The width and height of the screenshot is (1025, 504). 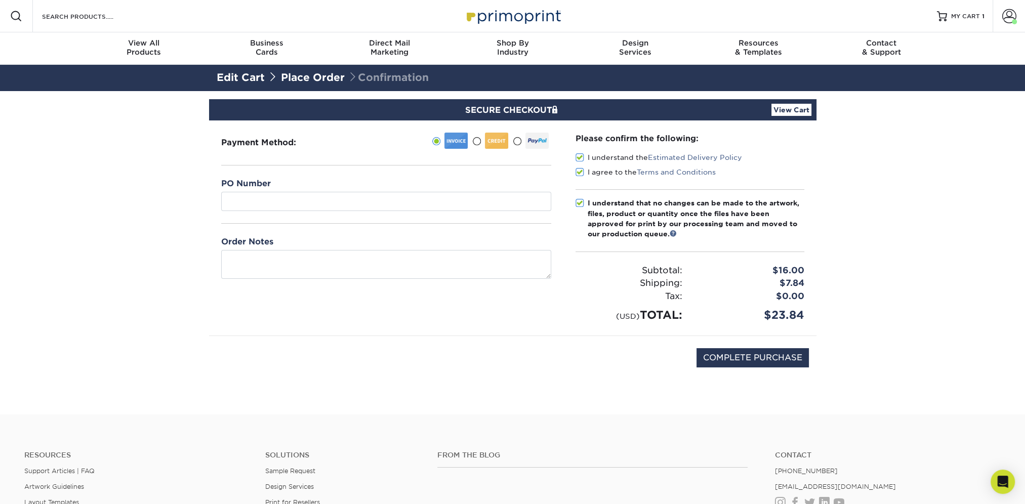 What do you see at coordinates (881, 43) in the screenshot?
I see `span: Contact` at bounding box center [881, 43].